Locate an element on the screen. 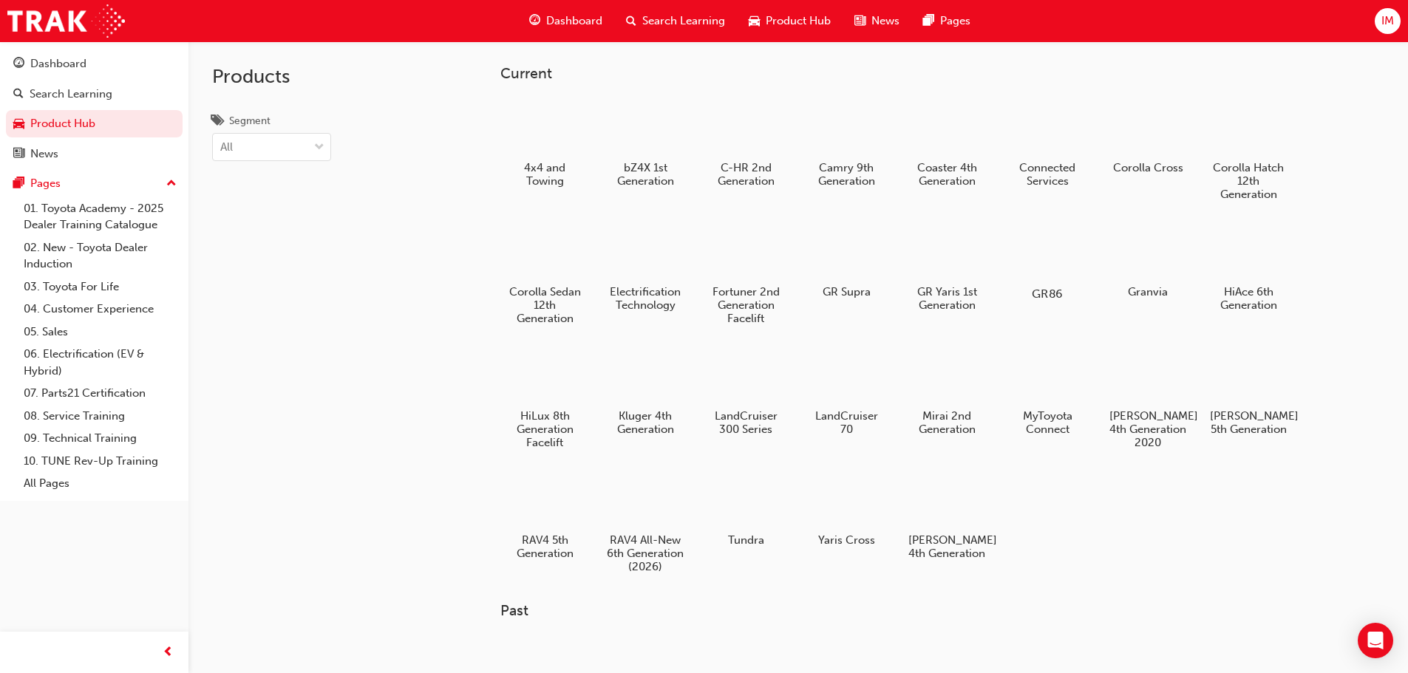 This screenshot has width=1408, height=673. a: Corolla Hatch 12th Generation is located at coordinates (1248, 150).